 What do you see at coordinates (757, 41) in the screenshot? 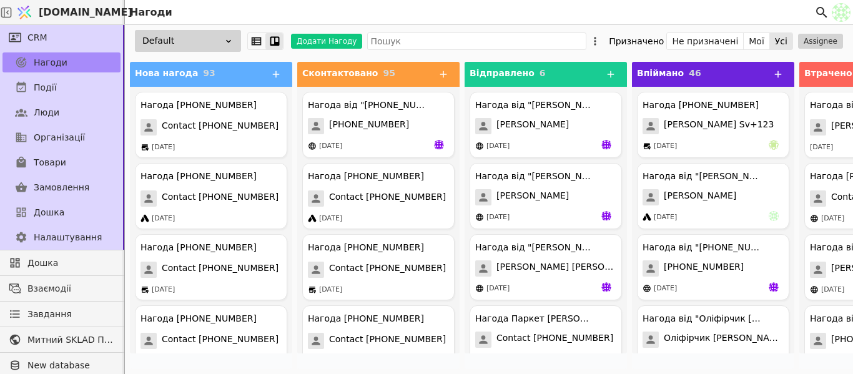
I see `button: Мої` at bounding box center [757, 41].